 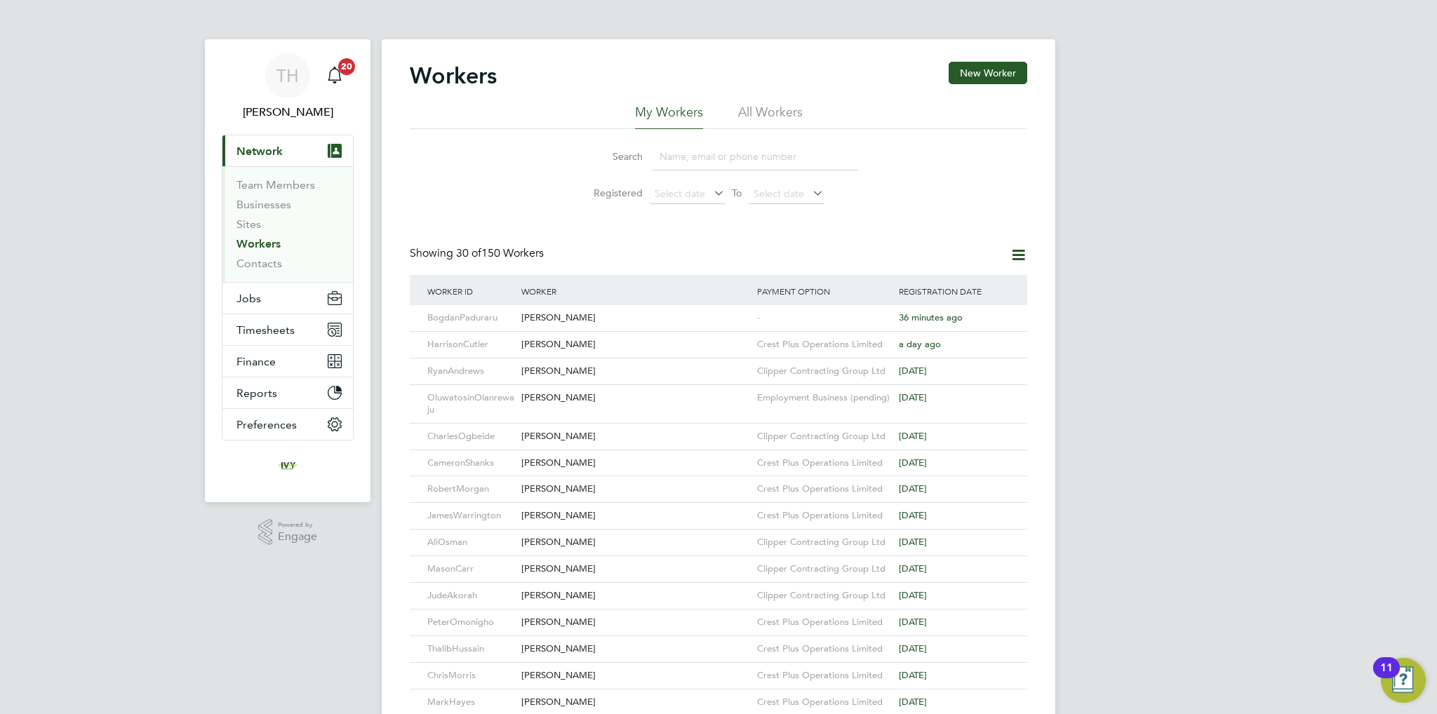 I want to click on div: CharlesOgbeide, so click(x=471, y=436).